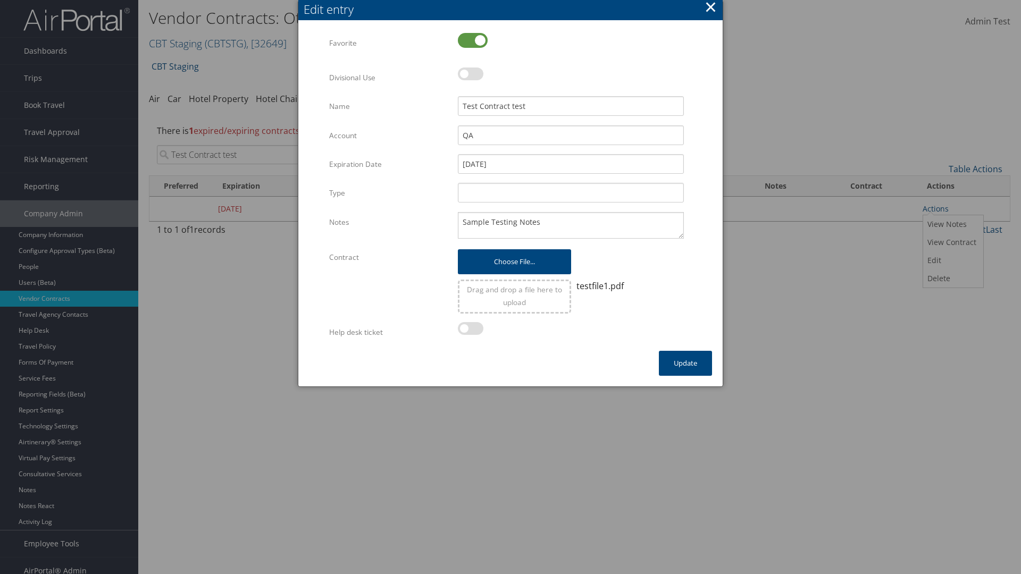 This screenshot has height=574, width=1021. Describe the element at coordinates (389, 78) in the screenshot. I see `label: Divisional Use` at that location.